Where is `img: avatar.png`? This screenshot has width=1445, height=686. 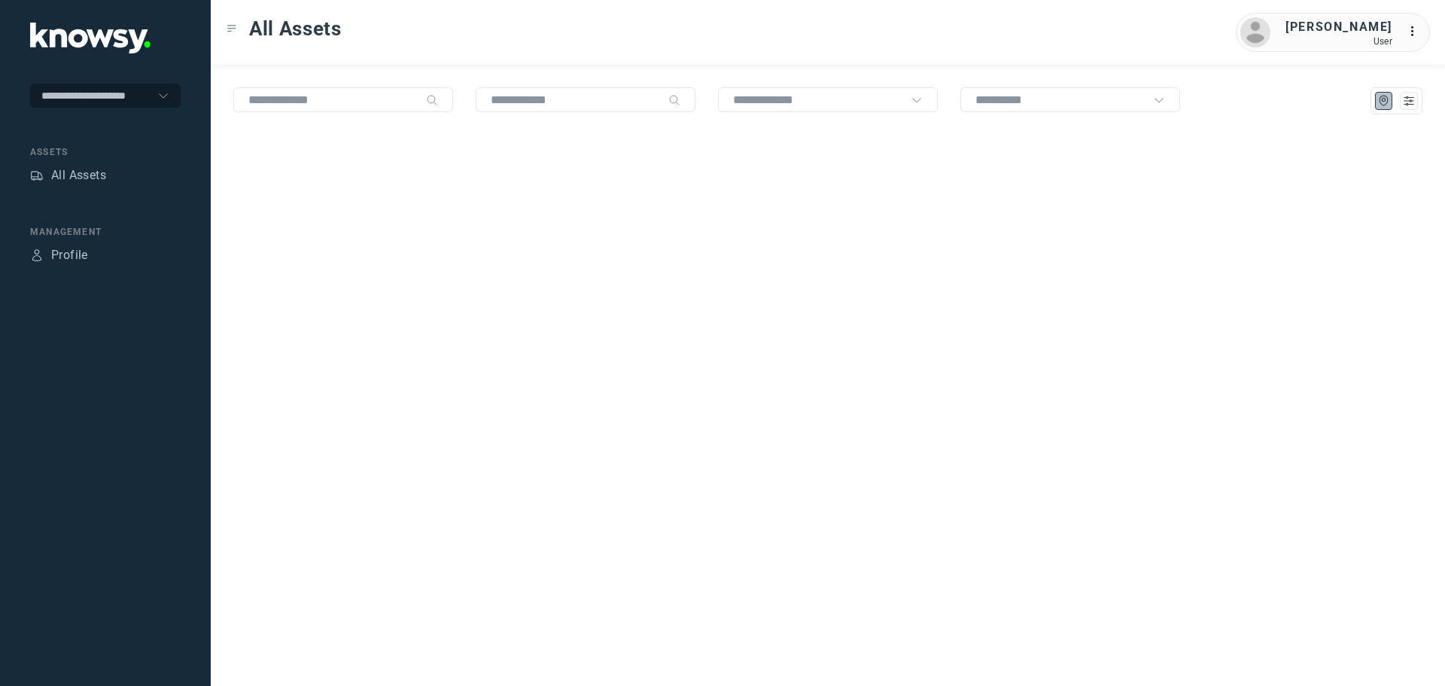
img: avatar.png is located at coordinates (1255, 32).